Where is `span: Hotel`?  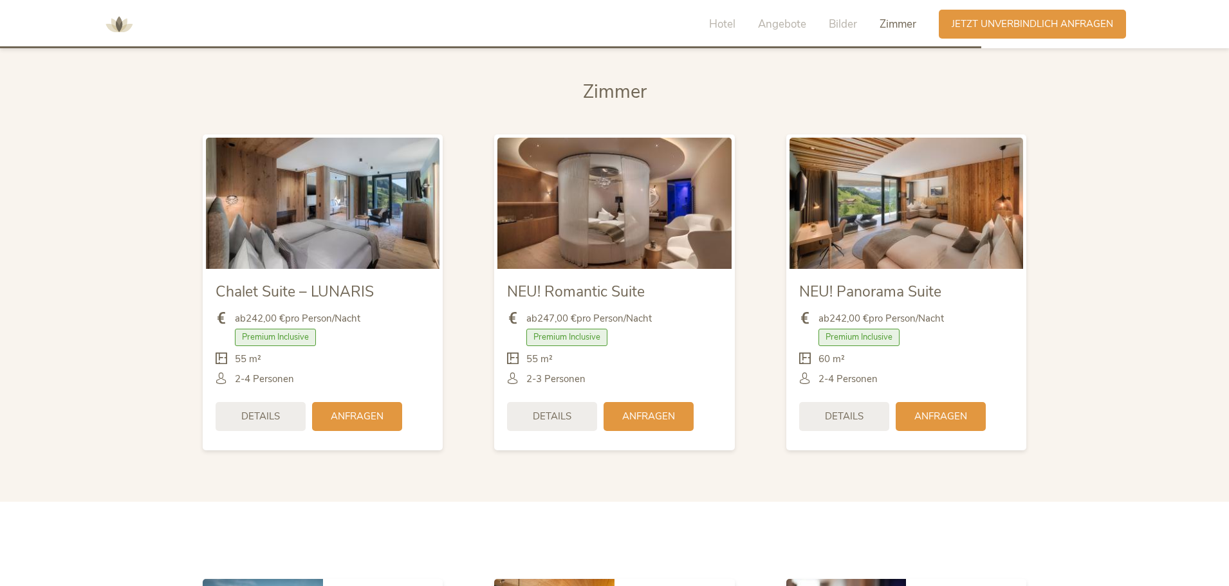 span: Hotel is located at coordinates (722, 24).